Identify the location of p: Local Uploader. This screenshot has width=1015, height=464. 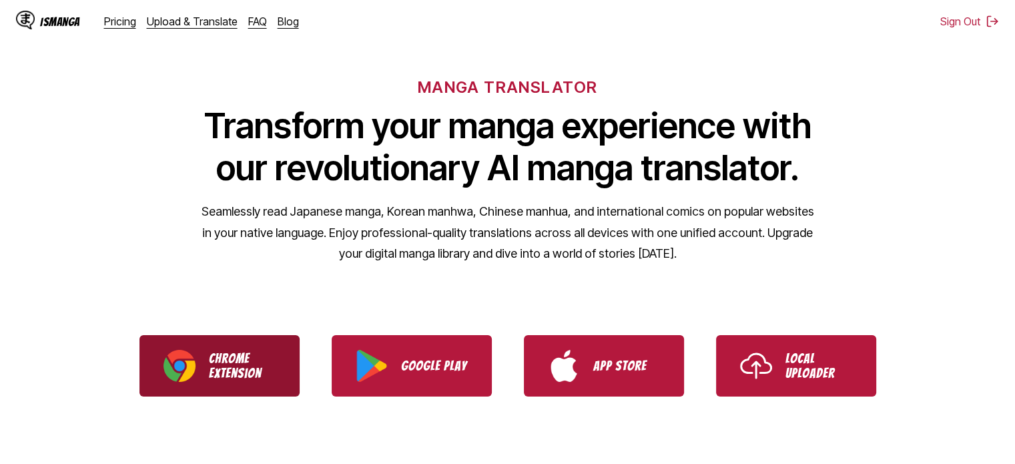
(819, 366).